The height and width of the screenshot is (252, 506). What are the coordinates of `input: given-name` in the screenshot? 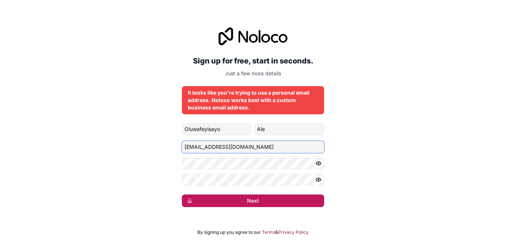 It's located at (217, 129).